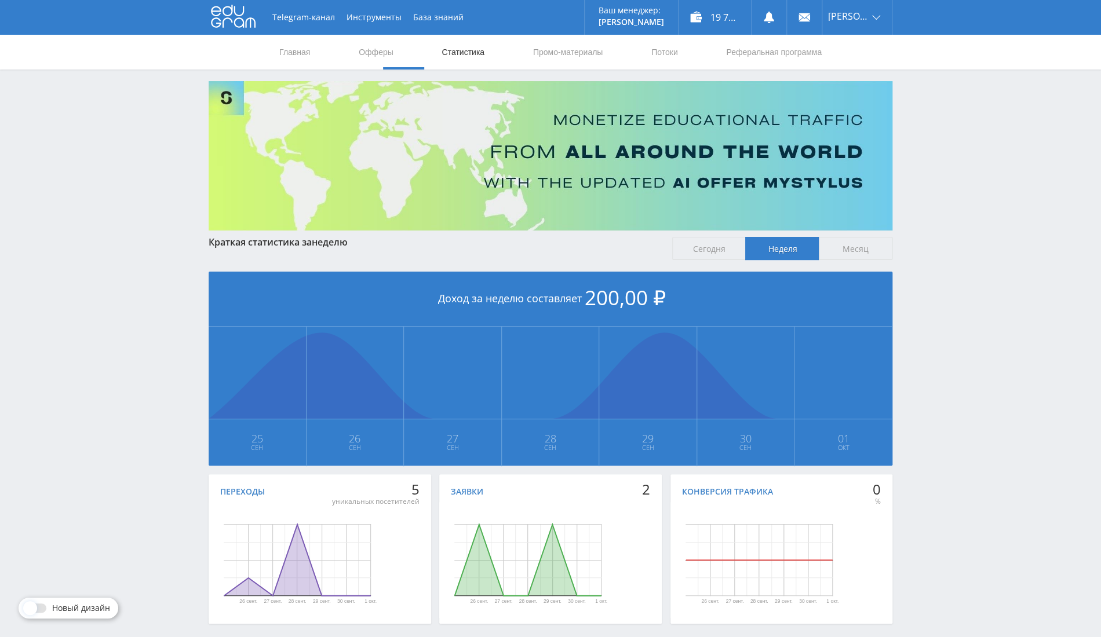 This screenshot has height=637, width=1101. I want to click on a: Потоки, so click(665, 52).